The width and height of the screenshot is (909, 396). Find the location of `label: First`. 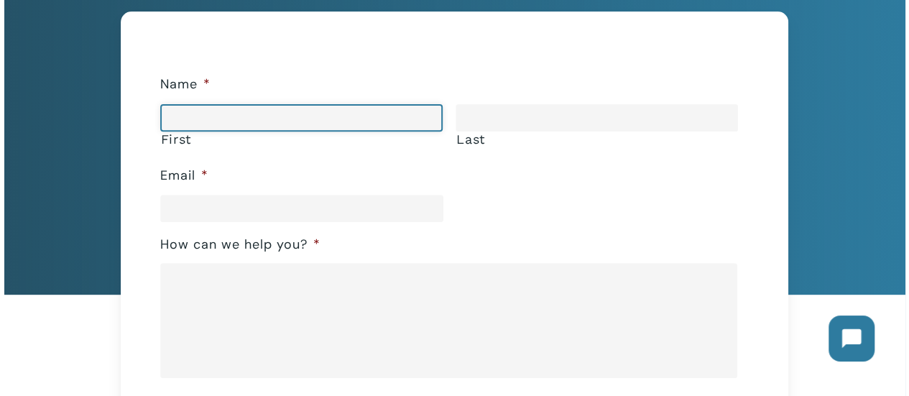

label: First is located at coordinates (302, 139).